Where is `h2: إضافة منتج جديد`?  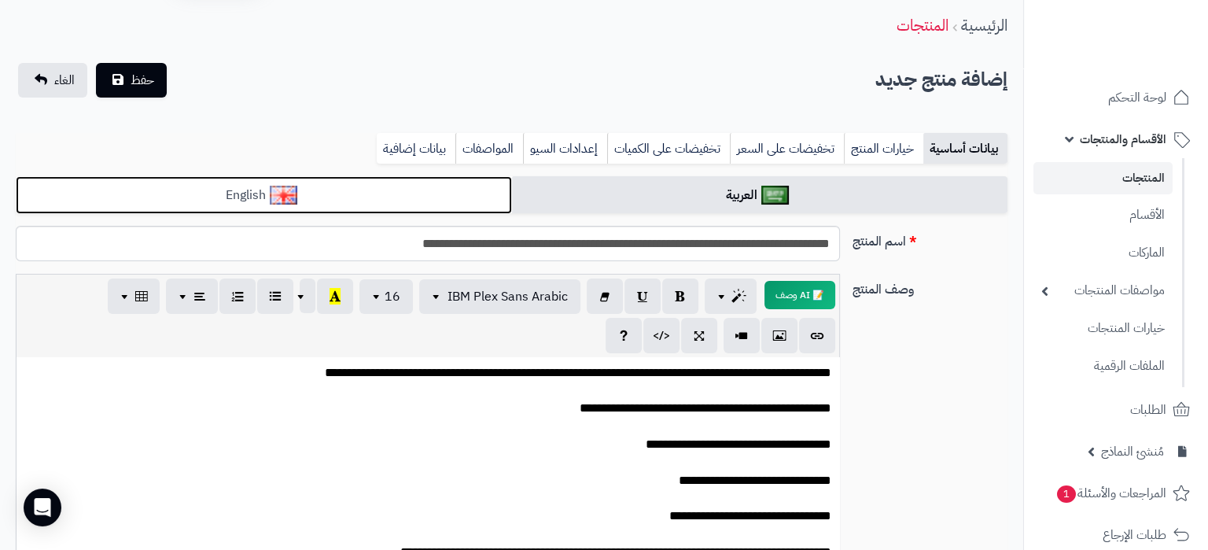 h2: إضافة منتج جديد is located at coordinates (941, 79).